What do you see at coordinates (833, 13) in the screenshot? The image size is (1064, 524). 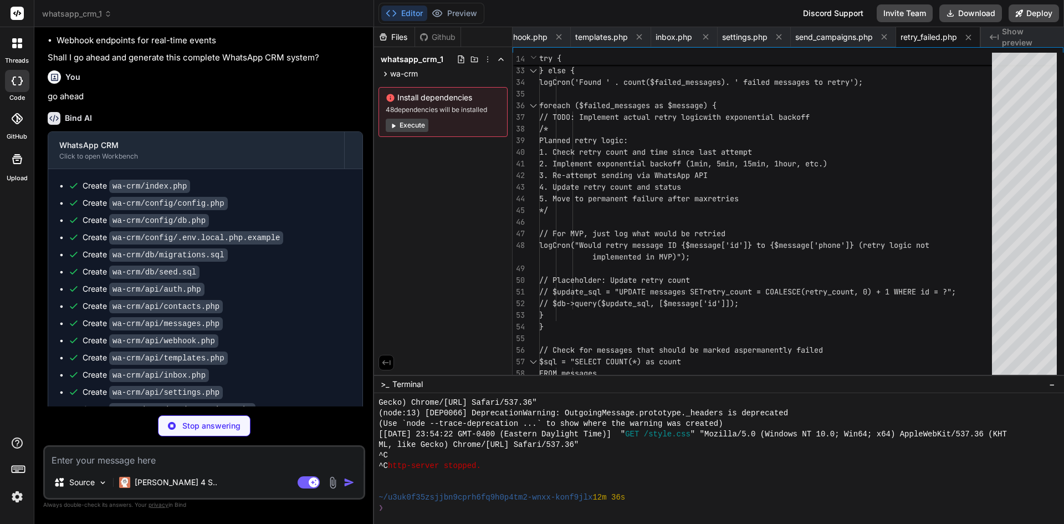 I see `div: Discord Support` at bounding box center [833, 13].